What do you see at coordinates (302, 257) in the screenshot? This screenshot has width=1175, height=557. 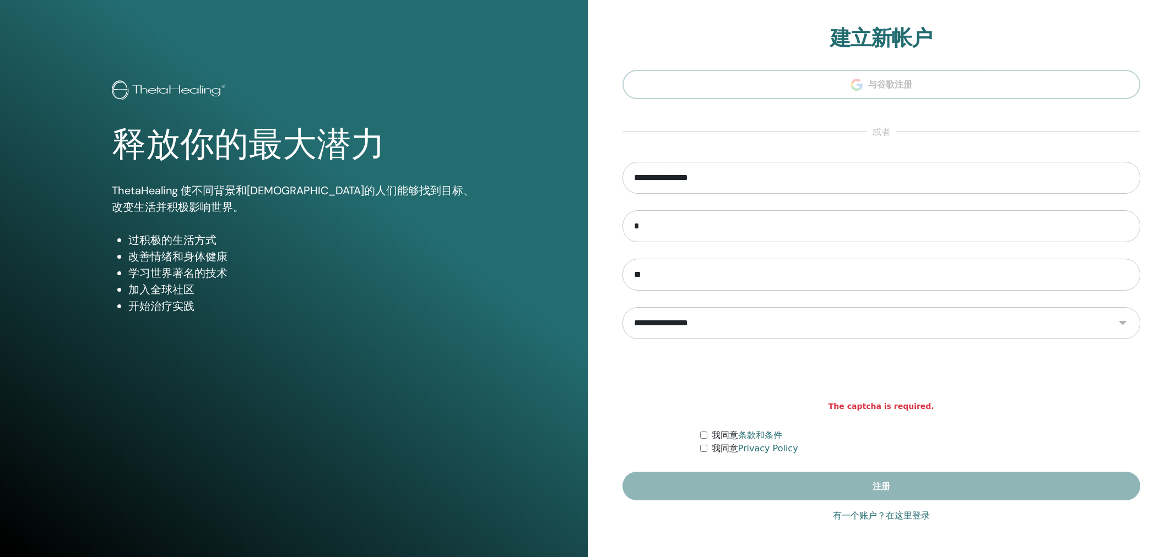 I see `li: 改善情绪和身体健康` at bounding box center [302, 257].